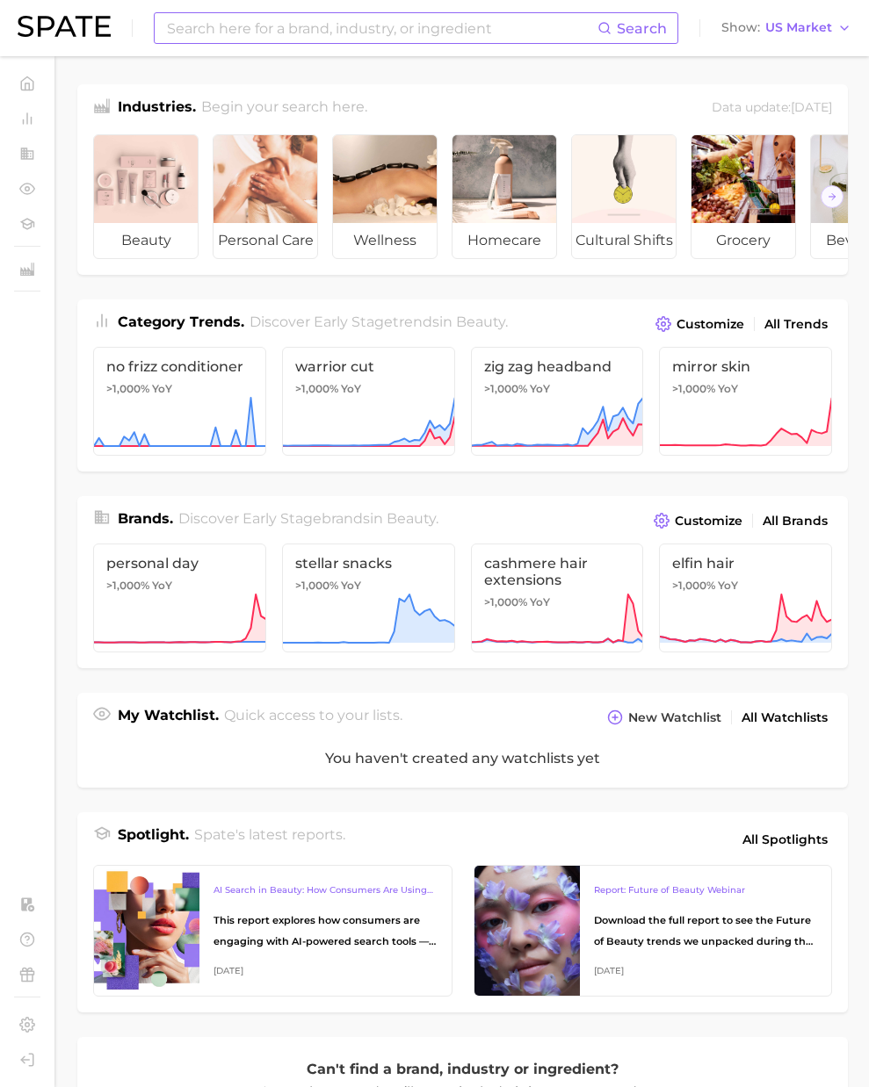 Image resolution: width=869 pixels, height=1087 pixels. Describe the element at coordinates (368, 366) in the screenshot. I see `span: warrior cut` at that location.